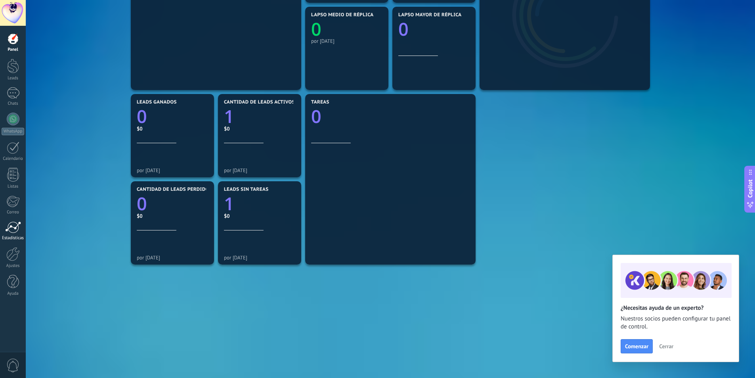  What do you see at coordinates (13, 50) in the screenshot?
I see `div: Panel` at bounding box center [13, 50].